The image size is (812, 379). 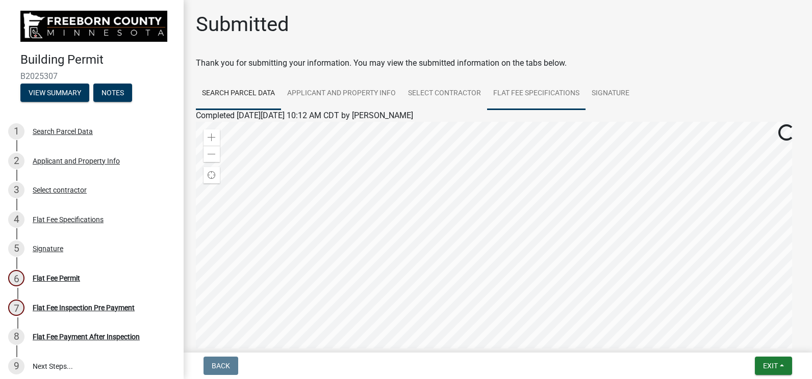 I want to click on a: Select contractor, so click(x=444, y=94).